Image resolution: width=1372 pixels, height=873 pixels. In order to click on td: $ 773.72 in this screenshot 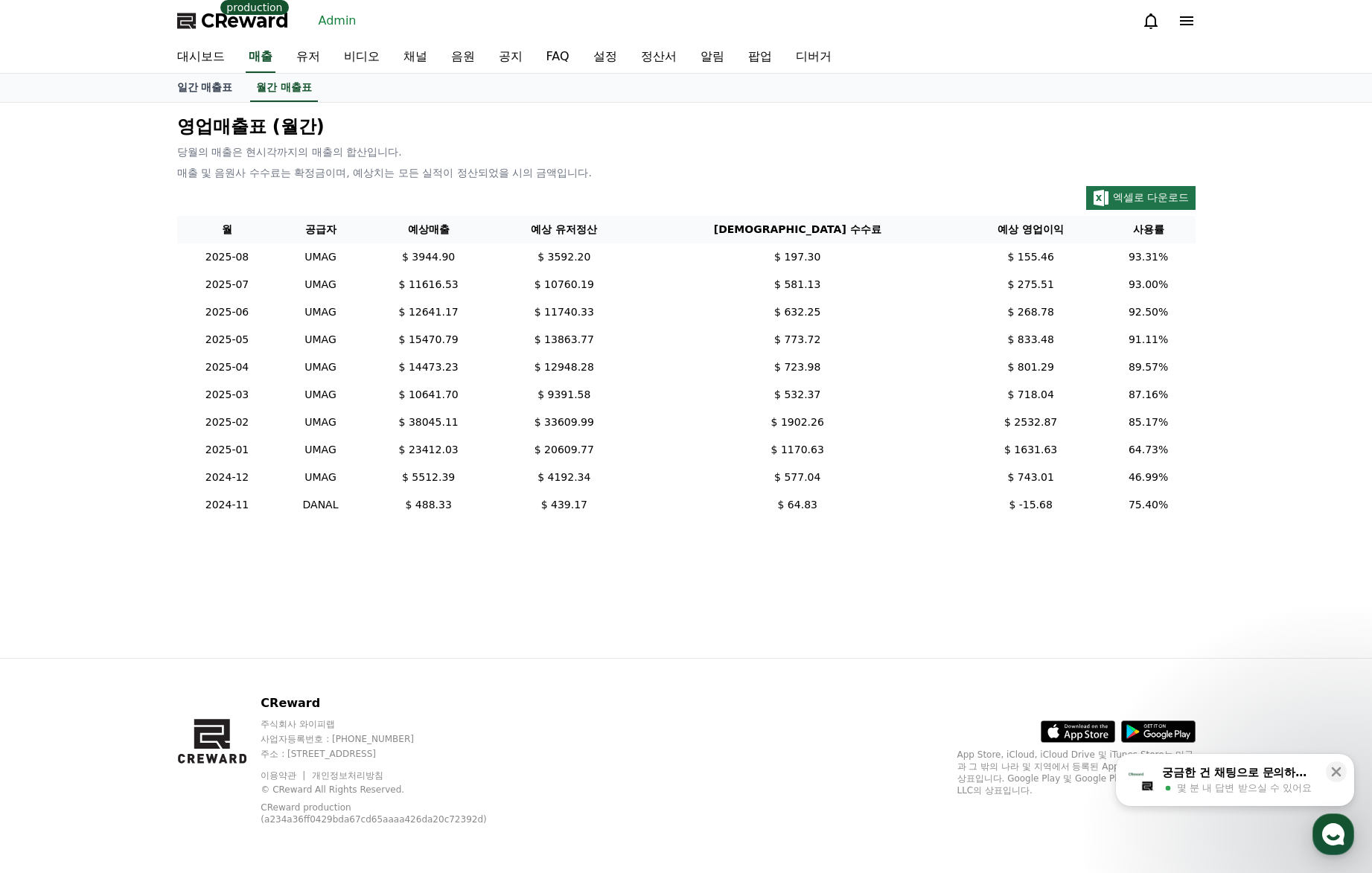, I will do `click(798, 339)`.